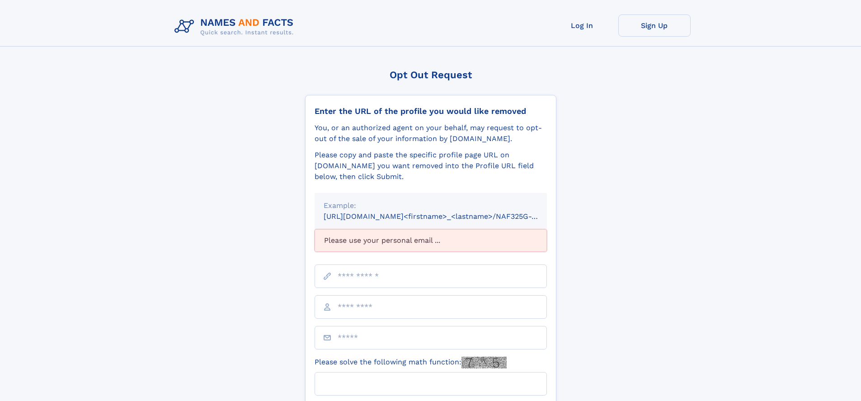 The width and height of the screenshot is (861, 401). I want to click on label: Please solve the following math function:, so click(410, 362).